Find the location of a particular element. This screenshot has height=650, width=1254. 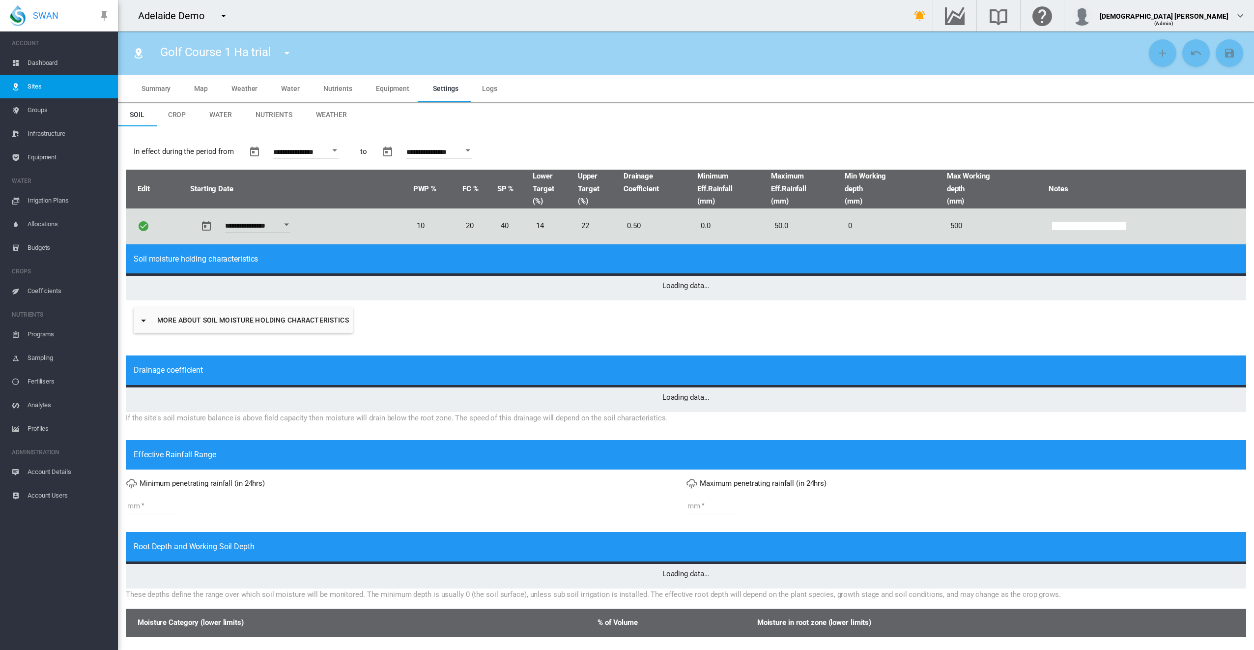

span: Fertilisers is located at coordinates (69, 381).